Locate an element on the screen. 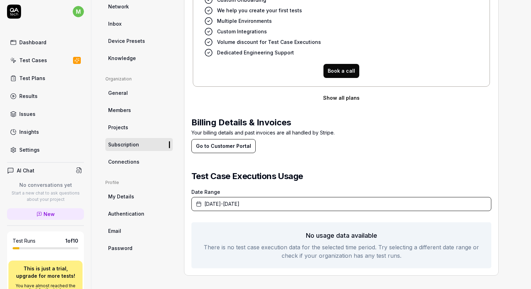  a: Members is located at coordinates (139, 110).